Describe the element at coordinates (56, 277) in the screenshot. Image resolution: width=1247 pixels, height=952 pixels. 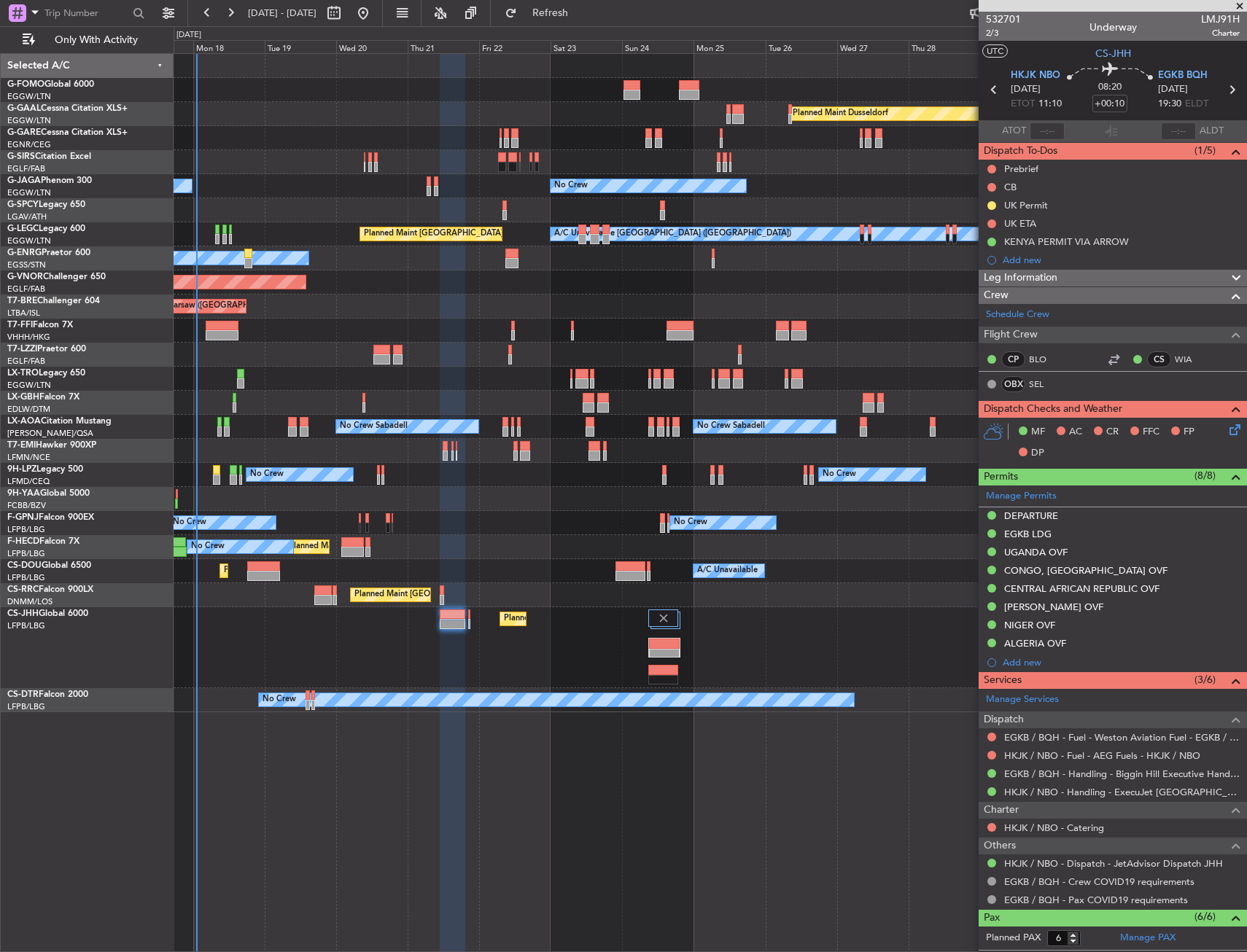
I see `a: G-VNORChallenger 650` at that location.